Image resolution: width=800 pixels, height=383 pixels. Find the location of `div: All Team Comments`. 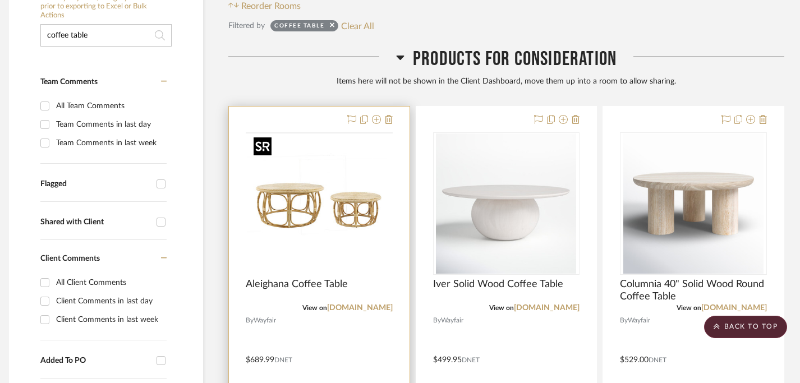

div: All Team Comments is located at coordinates (110, 106).